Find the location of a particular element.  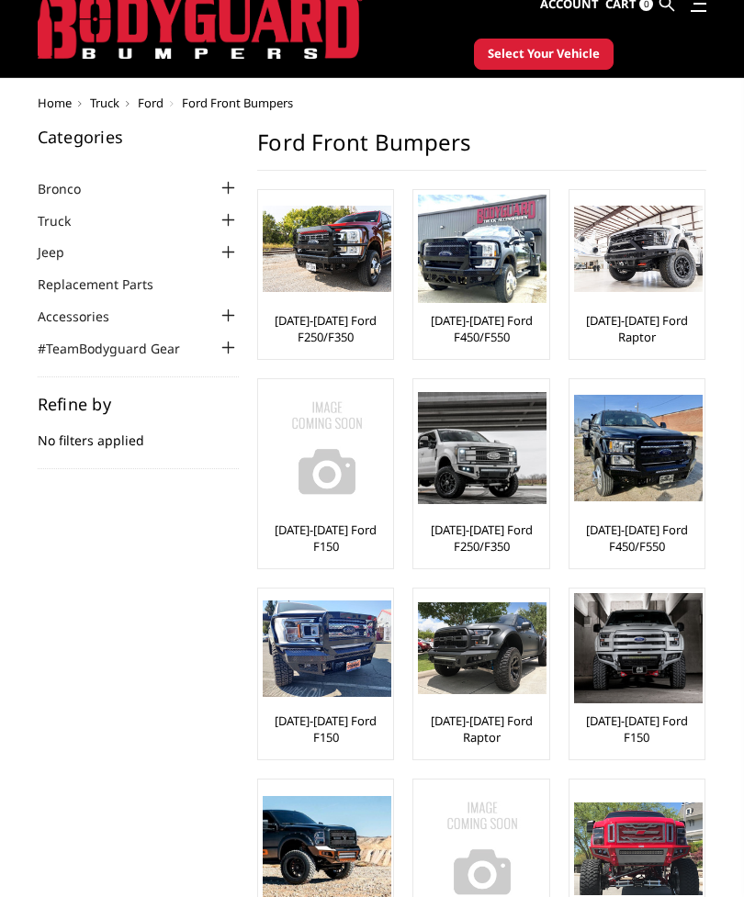

div: No filters applied is located at coordinates (139, 432).